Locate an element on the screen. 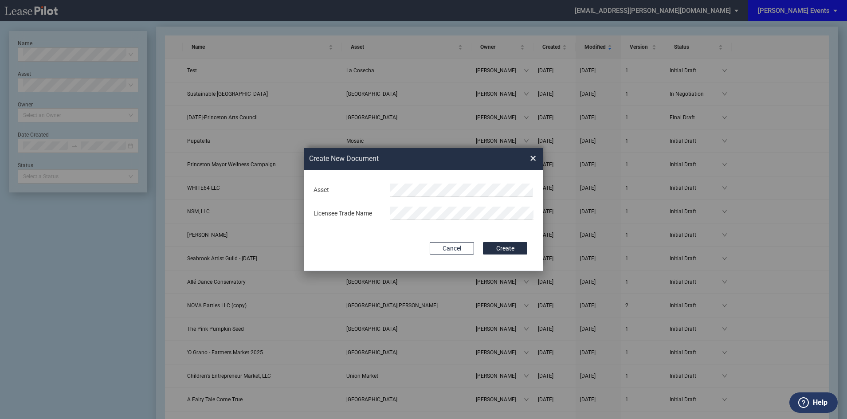  div: Licensee Trade Name is located at coordinates (346, 214).